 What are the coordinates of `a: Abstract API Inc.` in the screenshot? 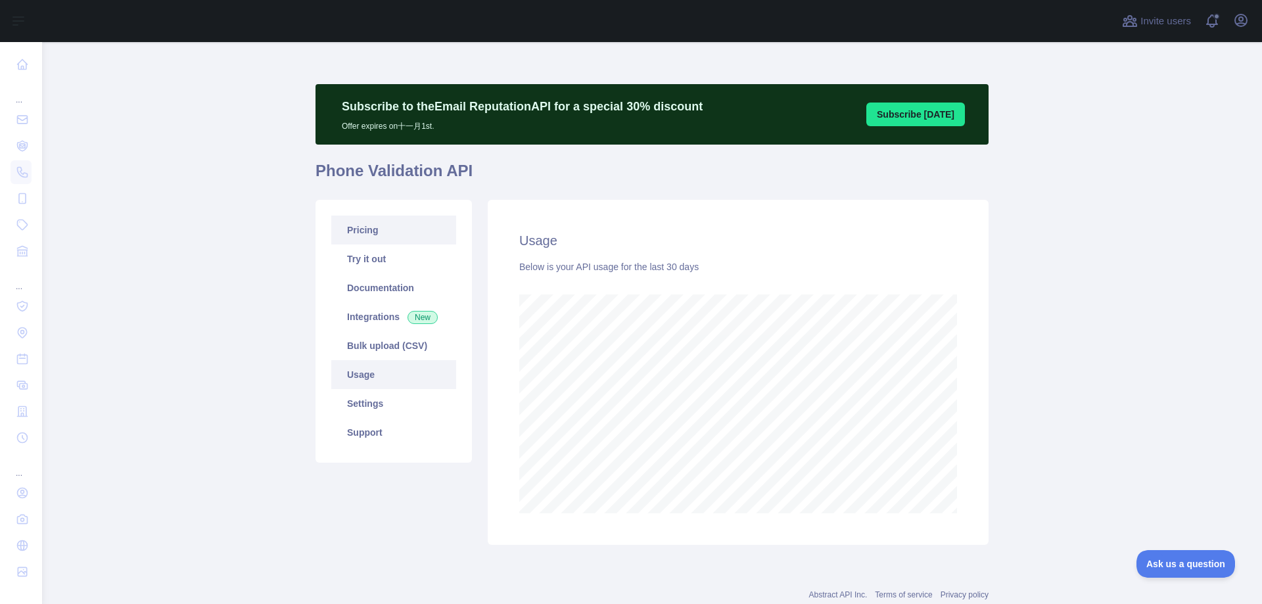 It's located at (838, 595).